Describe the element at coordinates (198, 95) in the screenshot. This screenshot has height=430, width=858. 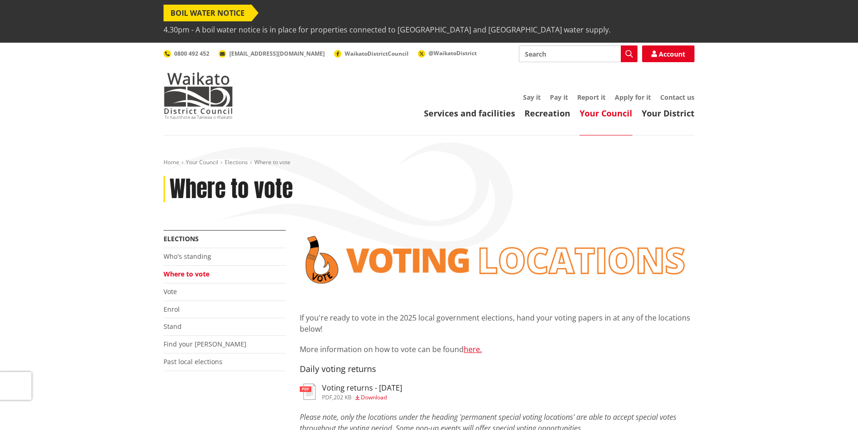
I see `img: Waikato District Council - Te Kaunihera aa Takiwaa o Waikato` at that location.